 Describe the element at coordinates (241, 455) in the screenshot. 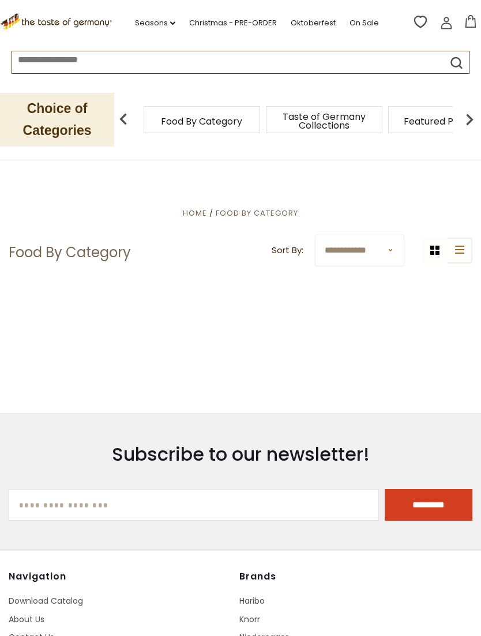

I see `h3: Subscribe to our newsletter!` at that location.